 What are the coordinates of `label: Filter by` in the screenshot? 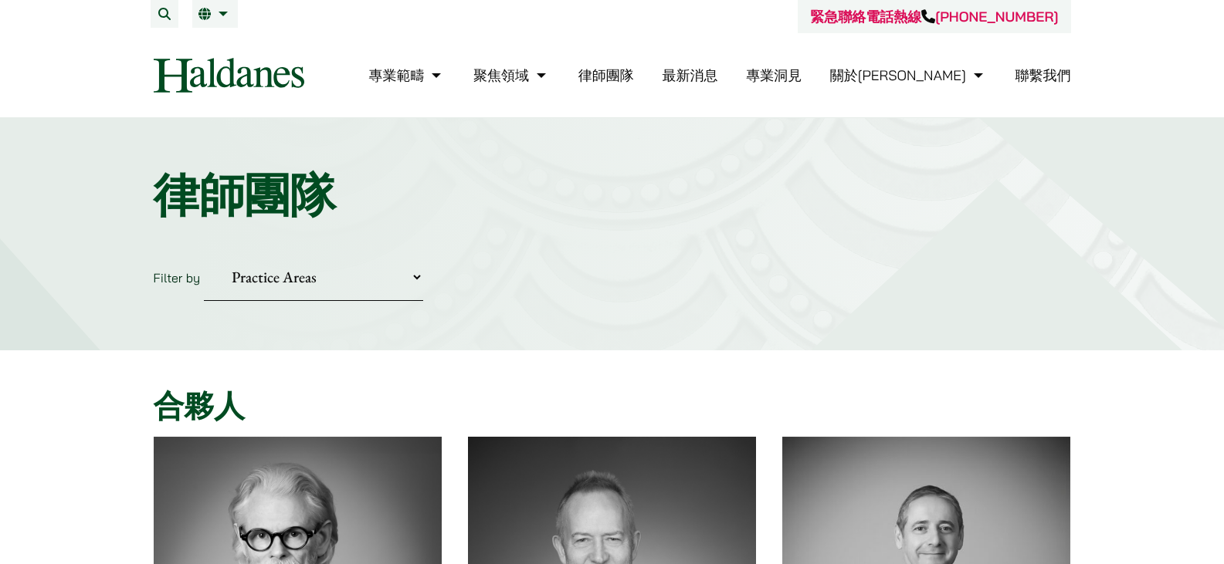 It's located at (177, 278).